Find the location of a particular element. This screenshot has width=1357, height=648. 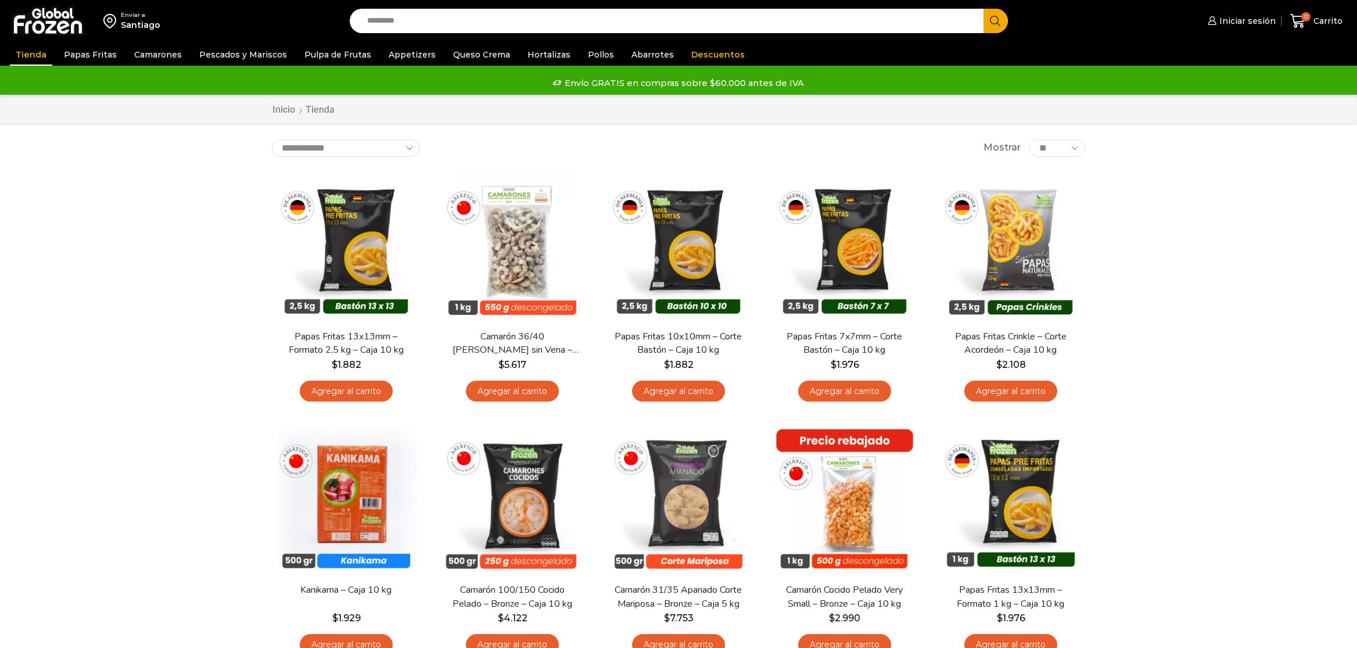

span: 0 is located at coordinates (1306, 17).